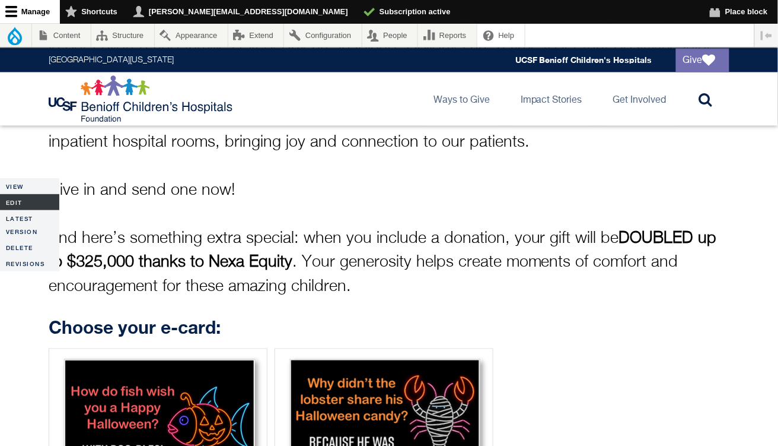  What do you see at coordinates (640, 98) in the screenshot?
I see `a: Get Involved` at bounding box center [640, 98].